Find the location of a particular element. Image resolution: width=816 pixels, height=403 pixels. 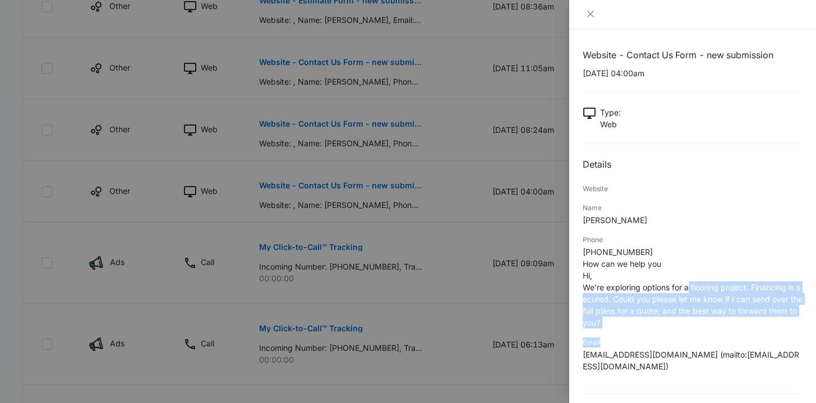

p: Web is located at coordinates (610, 124).